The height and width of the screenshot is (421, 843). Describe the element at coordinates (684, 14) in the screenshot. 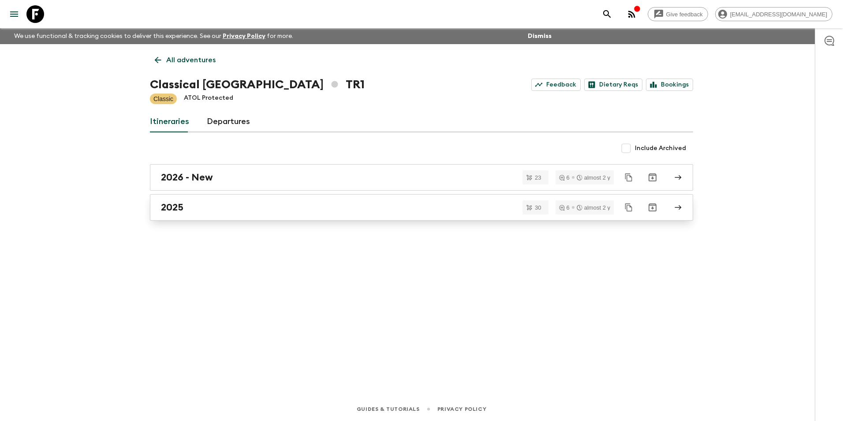

I see `span: Give feedback` at that location.